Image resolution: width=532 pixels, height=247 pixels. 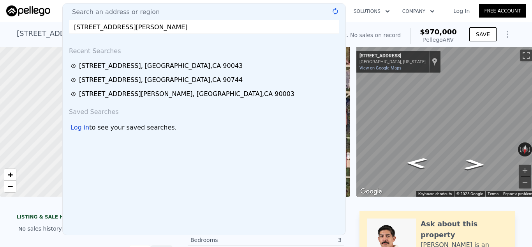 What do you see at coordinates (95, 228) in the screenshot?
I see `div: No sales history record for this property.` at bounding box center [95, 228].